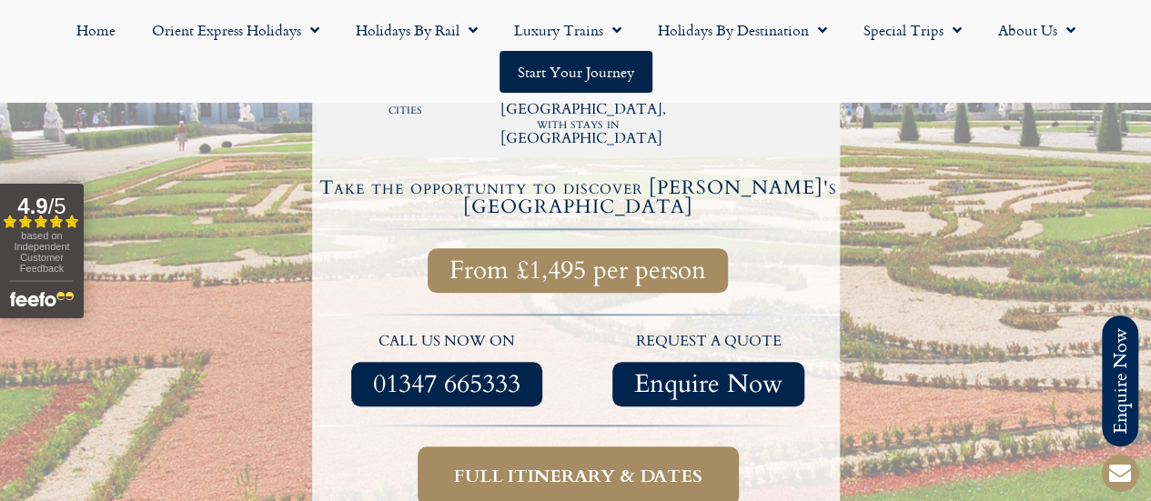  What do you see at coordinates (417, 30) in the screenshot?
I see `a: Holidays by Rail` at bounding box center [417, 30].